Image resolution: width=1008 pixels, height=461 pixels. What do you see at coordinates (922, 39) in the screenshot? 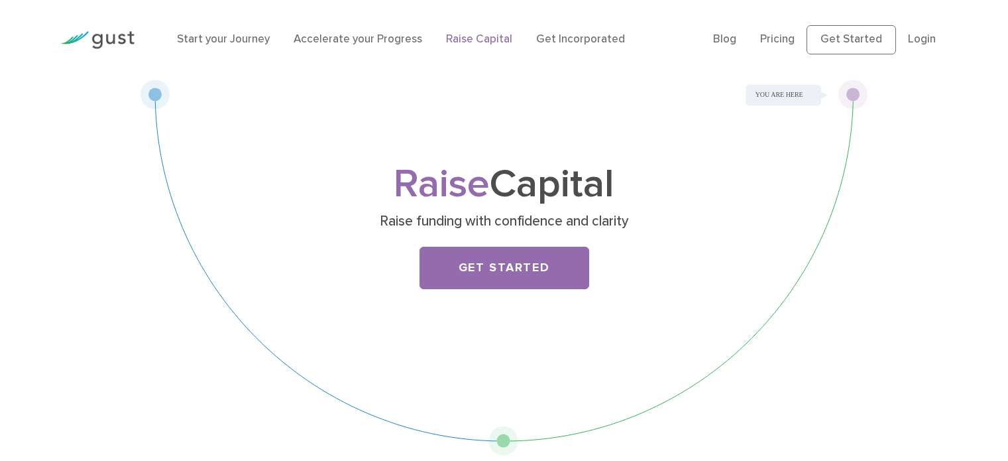
I see `a: Login` at bounding box center [922, 39].